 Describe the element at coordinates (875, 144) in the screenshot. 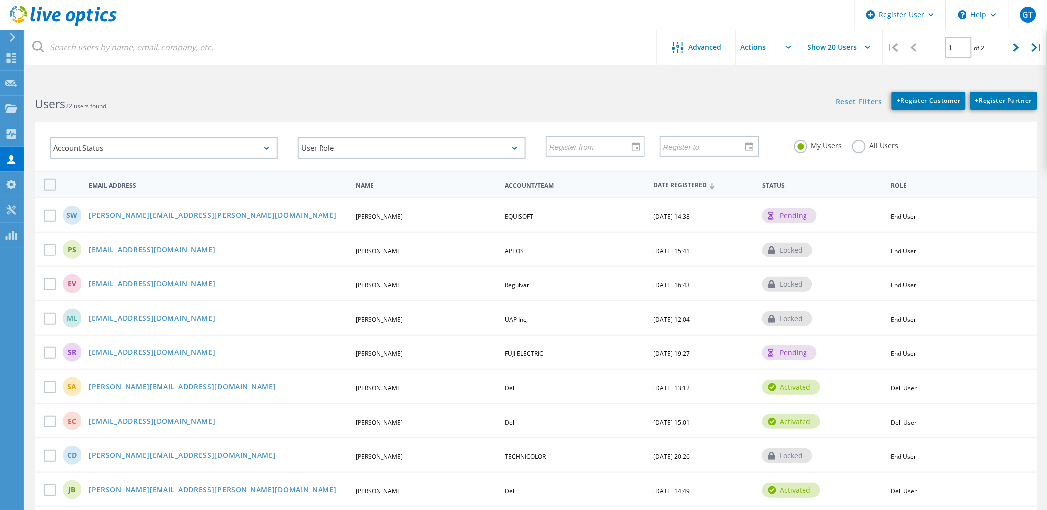

I see `label: All Users` at that location.